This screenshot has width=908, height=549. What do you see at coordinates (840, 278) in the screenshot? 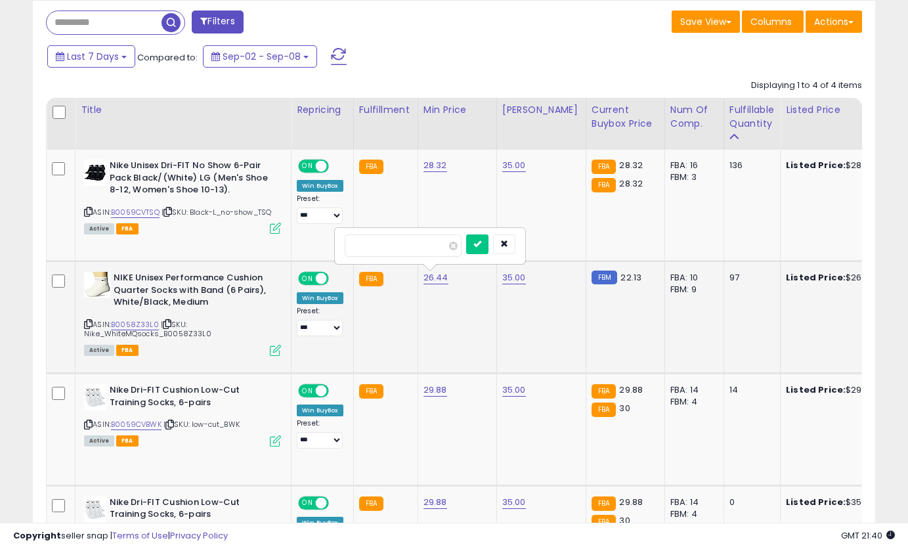
I see `div: $26.44` at bounding box center [840, 278].